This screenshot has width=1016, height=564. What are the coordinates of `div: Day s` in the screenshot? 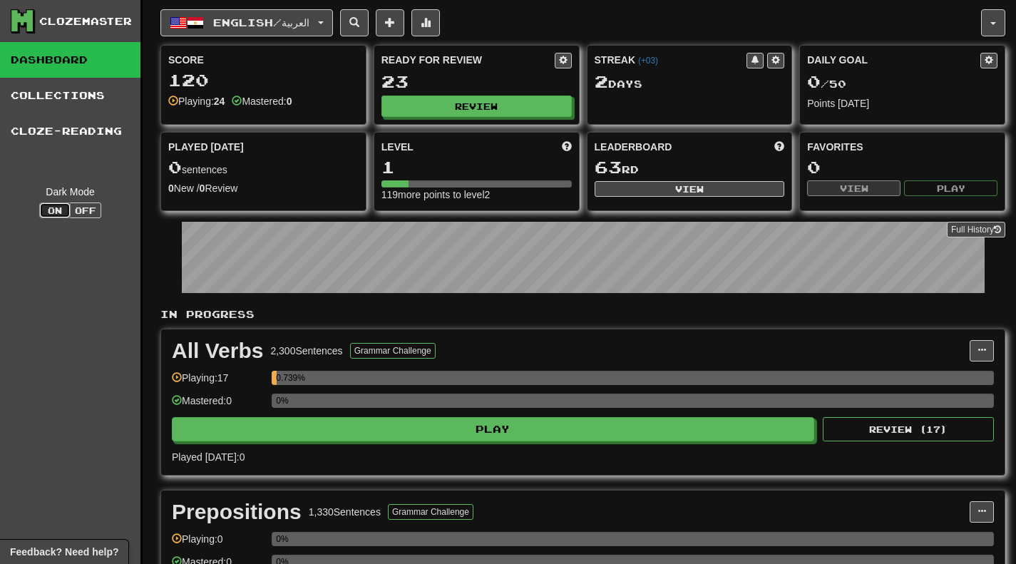 It's located at (690, 82).